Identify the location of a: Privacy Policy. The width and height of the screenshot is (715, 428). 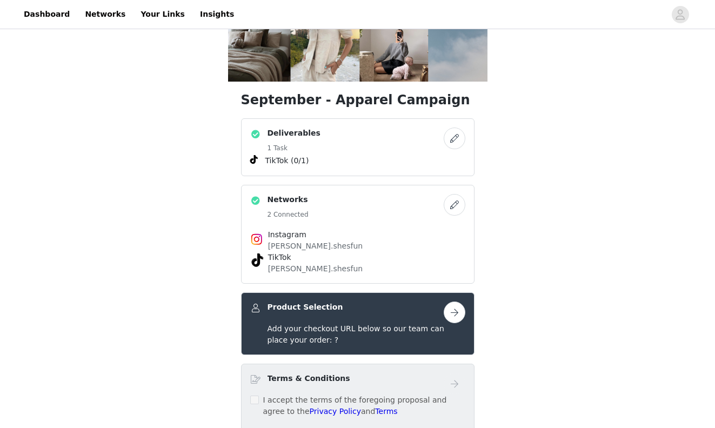
(335, 411).